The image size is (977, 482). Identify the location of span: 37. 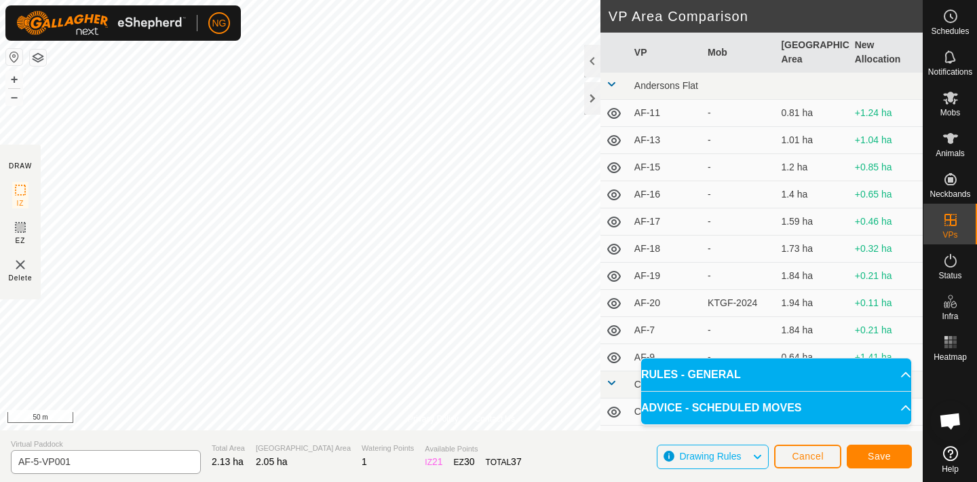
(517, 462).